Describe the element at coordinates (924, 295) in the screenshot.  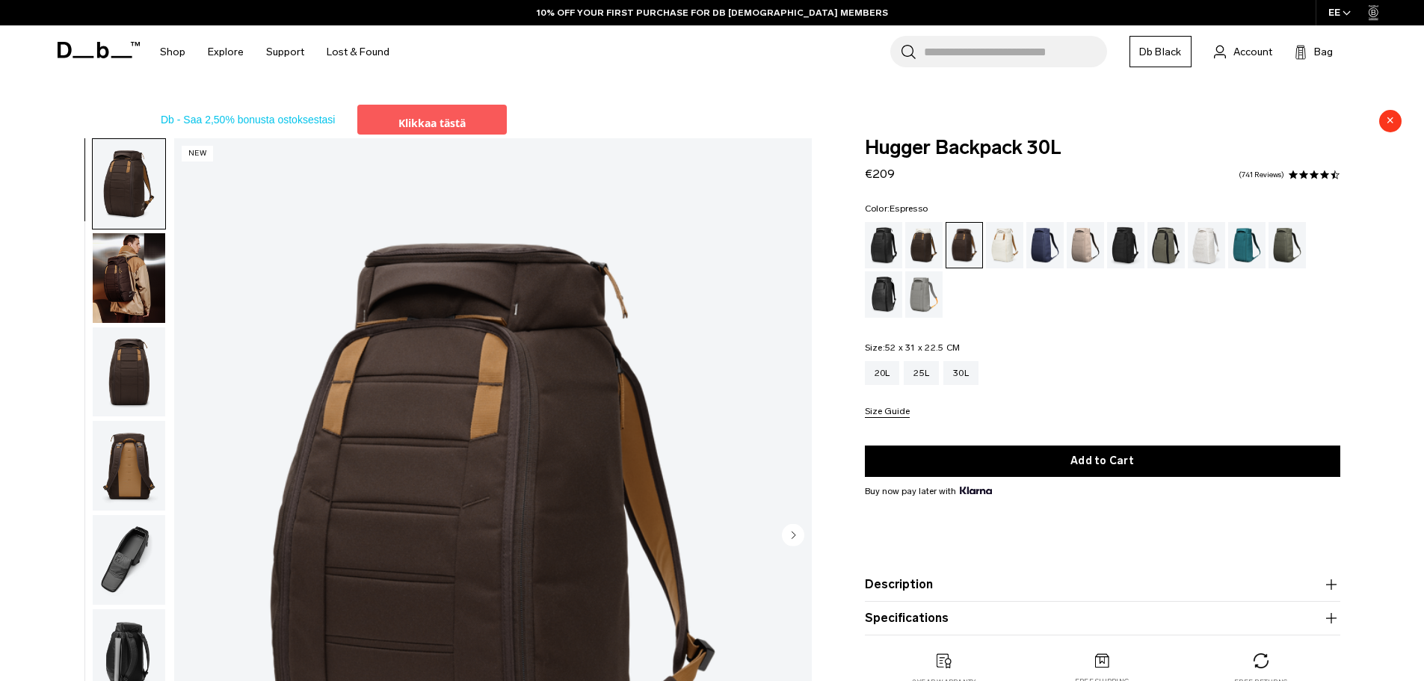
I see `a: Sand Grey` at that location.